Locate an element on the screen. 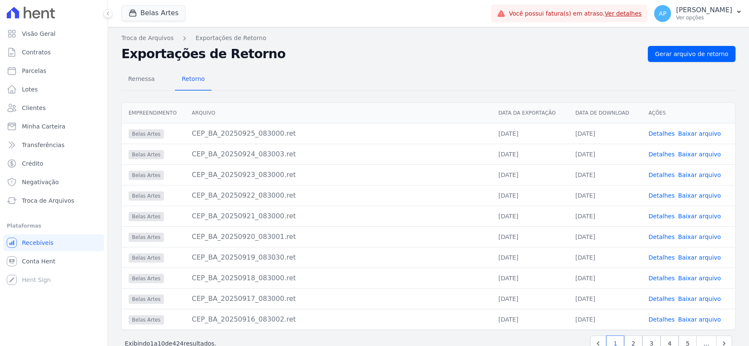  a: Negativação is located at coordinates (54, 182).